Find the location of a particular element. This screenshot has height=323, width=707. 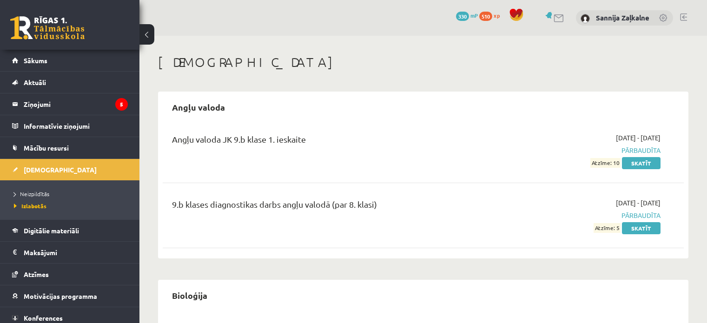

a: Digitālie materiāli is located at coordinates (70, 231).